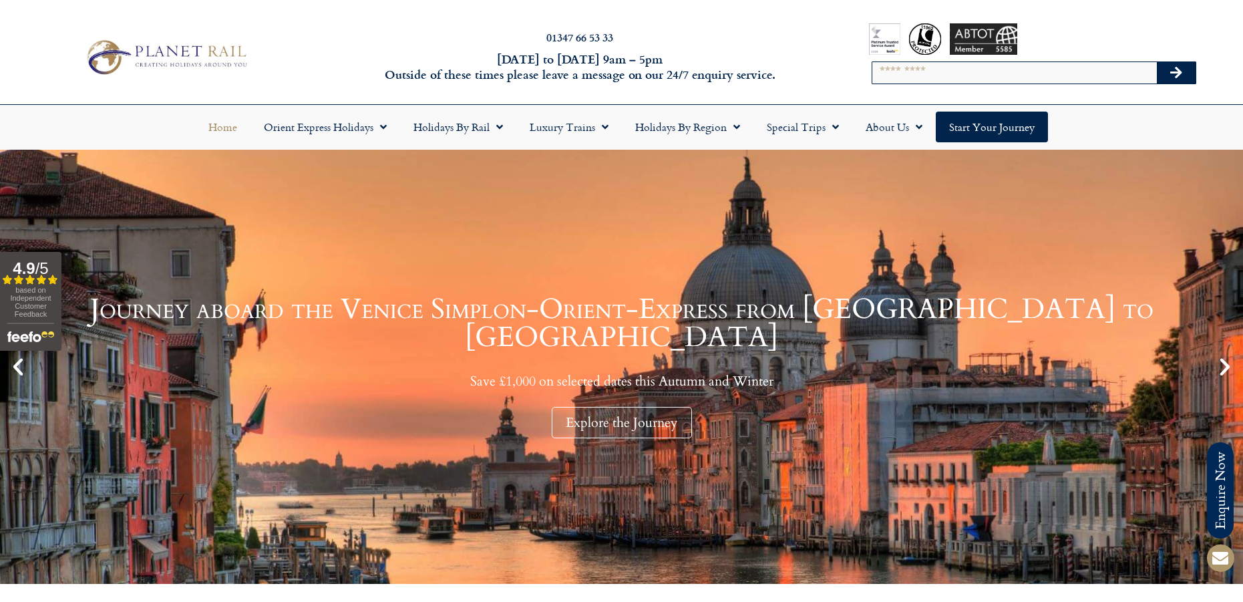 The image size is (1243, 602). What do you see at coordinates (803, 127) in the screenshot?
I see `a: Special Trips` at bounding box center [803, 127].